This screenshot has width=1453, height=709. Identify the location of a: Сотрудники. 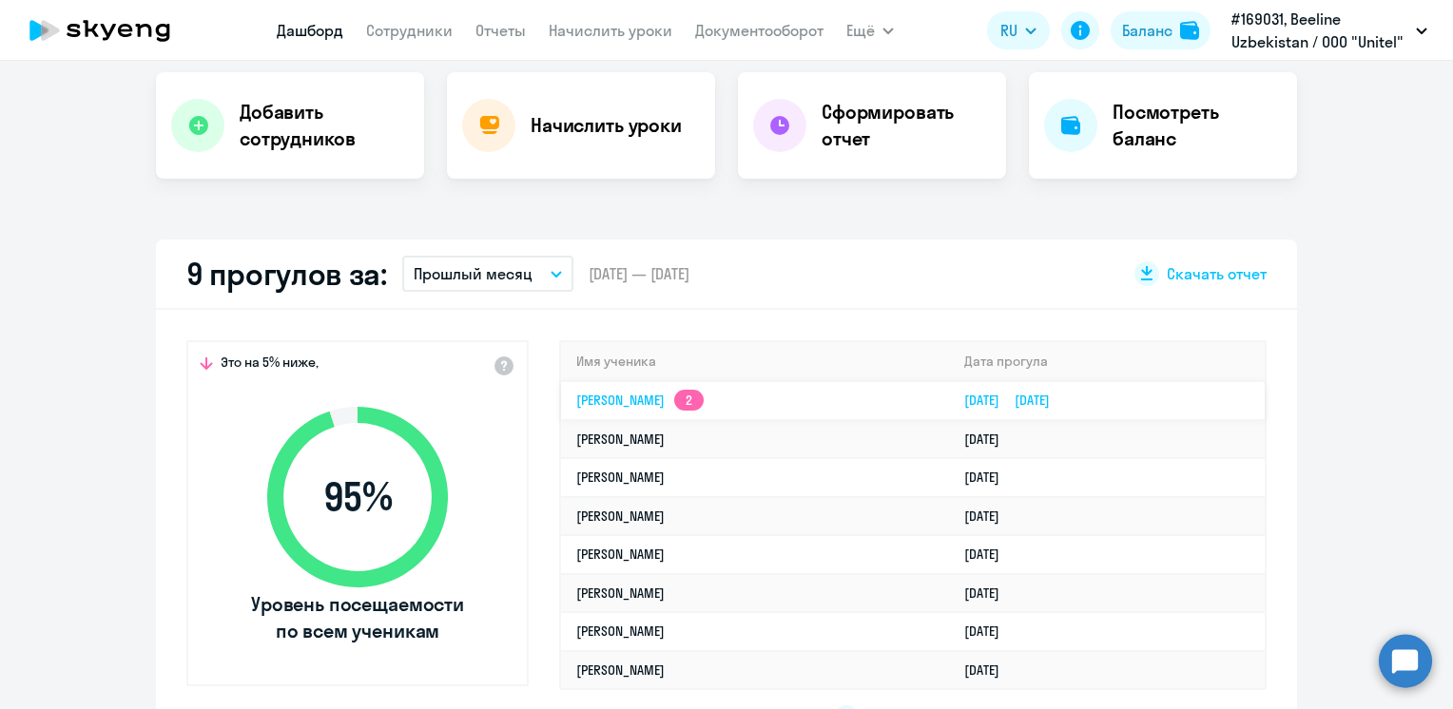
(409, 30).